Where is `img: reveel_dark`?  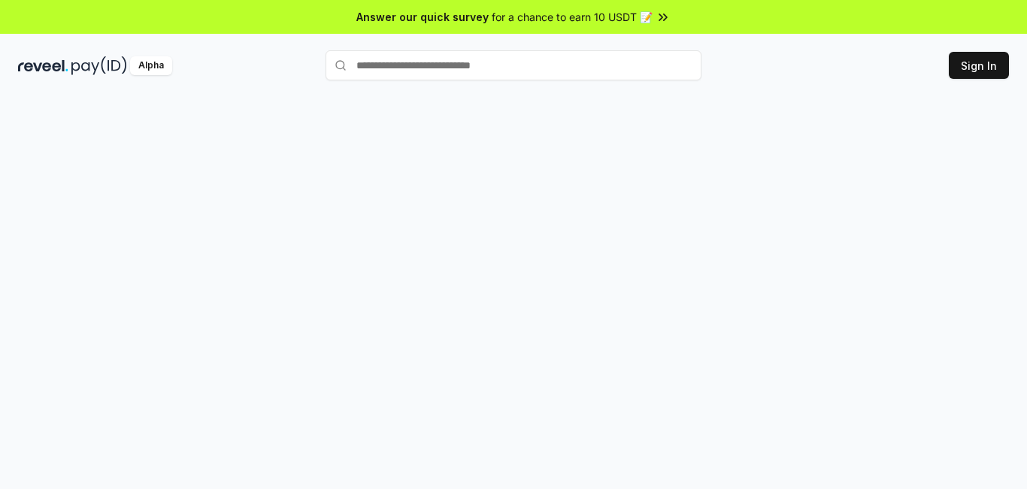 img: reveel_dark is located at coordinates (43, 65).